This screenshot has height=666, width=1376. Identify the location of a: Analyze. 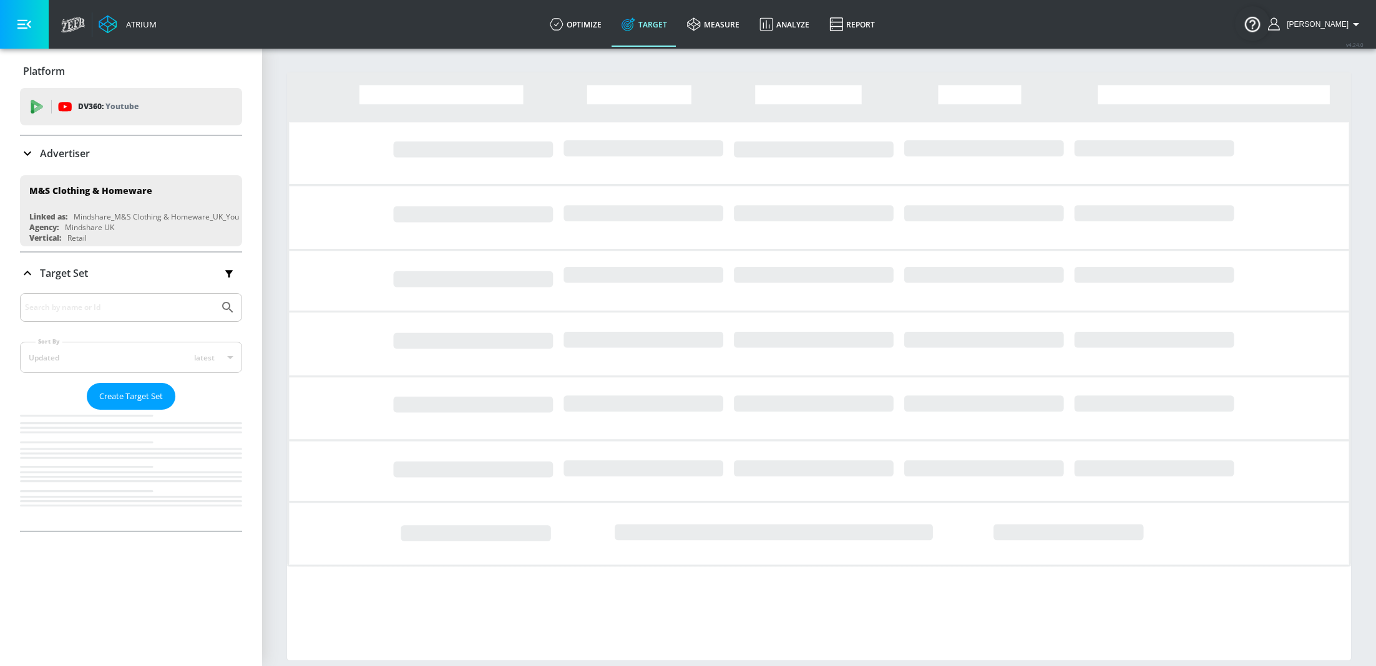
(784, 24).